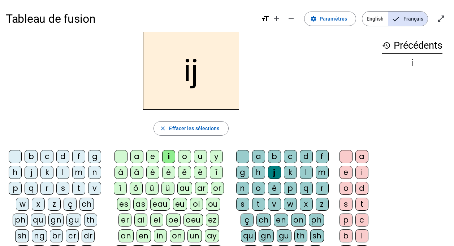 This screenshot has width=454, height=246. What do you see at coordinates (313, 19) in the screenshot?
I see `mat-icon: settings` at bounding box center [313, 19].